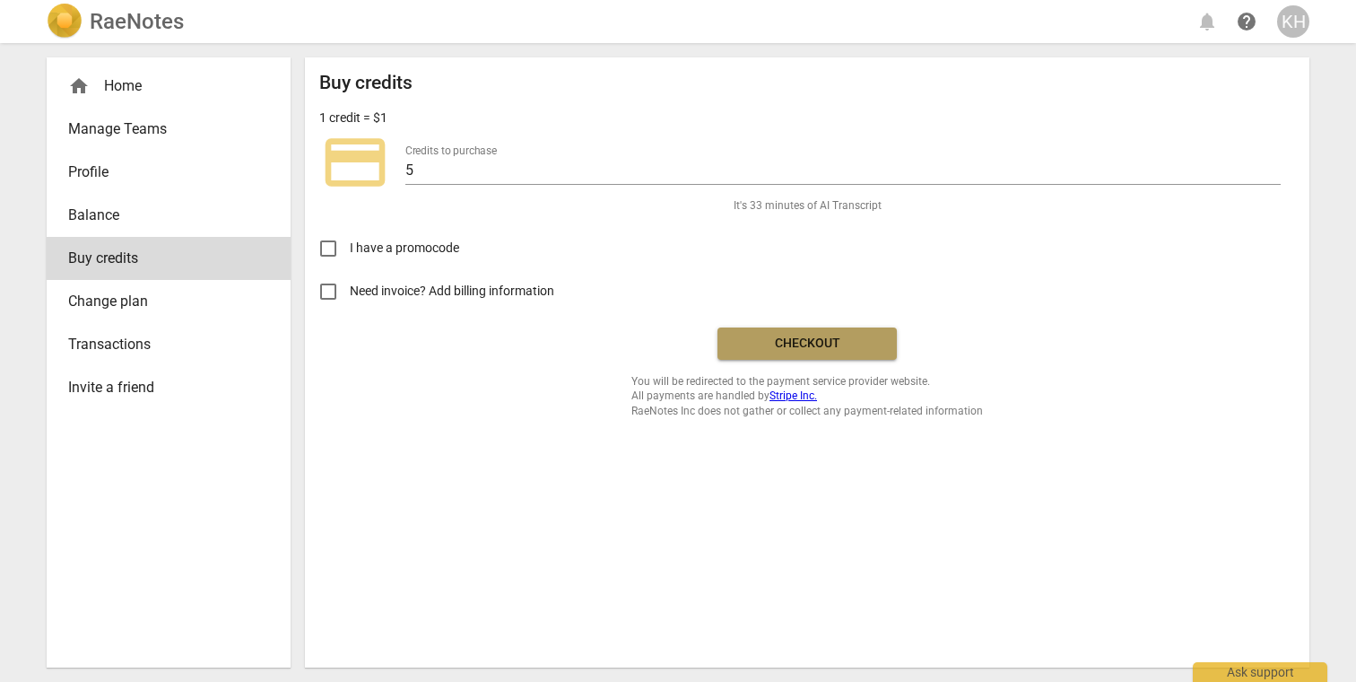  What do you see at coordinates (807, 397) in the screenshot?
I see `span: You will be redirected to the payment service provider website. All payments are handled by RaeNo...` at bounding box center [807, 397].